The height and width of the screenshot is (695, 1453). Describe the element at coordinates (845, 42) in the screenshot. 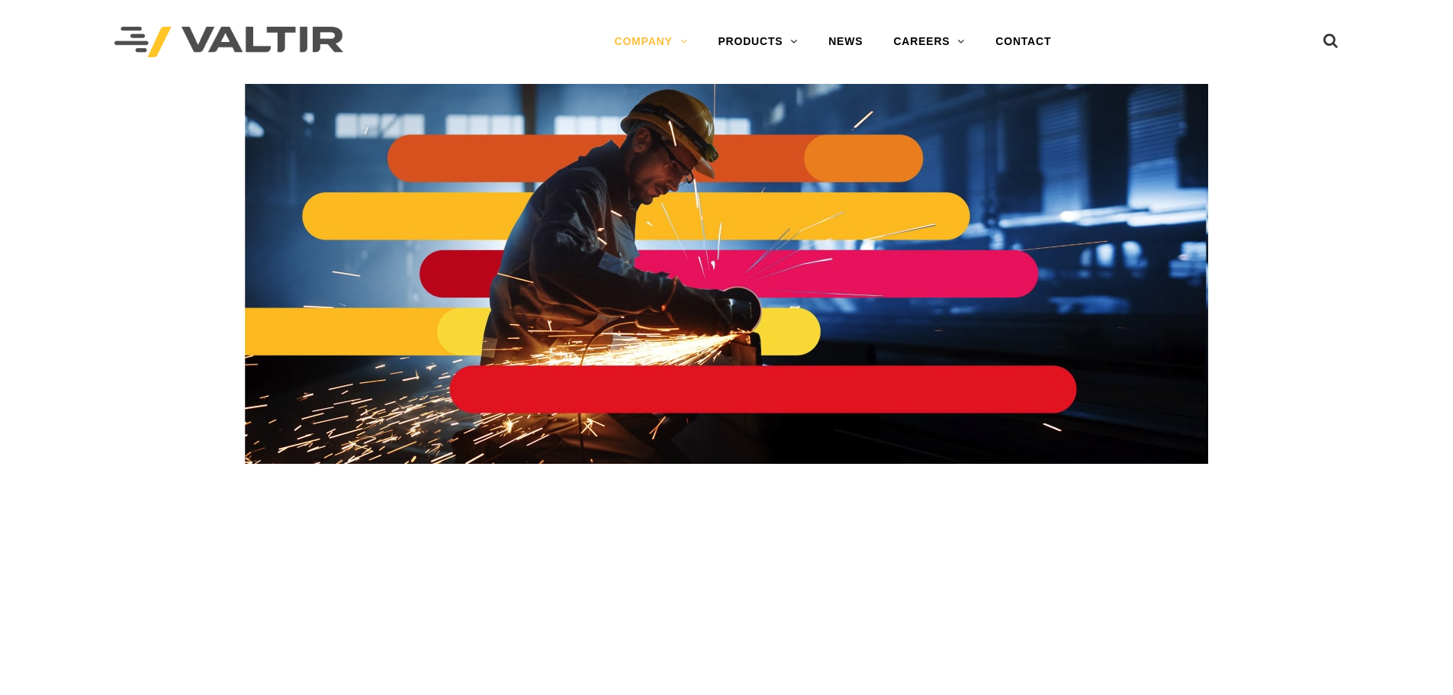

I see `a: NEWS` at that location.